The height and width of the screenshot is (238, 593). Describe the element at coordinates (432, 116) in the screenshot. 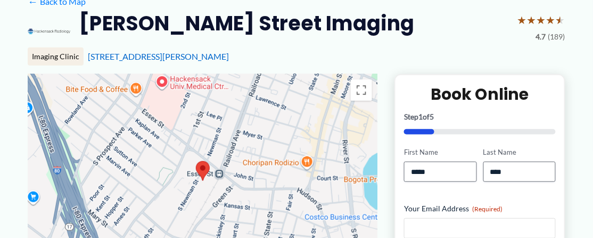

I see `span: 5` at that location.